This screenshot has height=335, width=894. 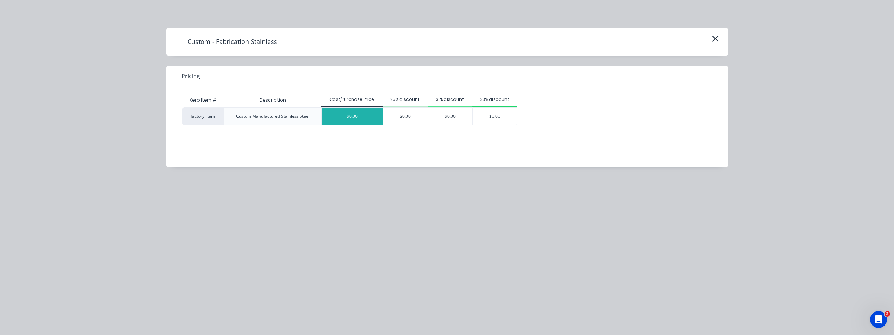 What do you see at coordinates (495, 99) in the screenshot?
I see `div: 33% discount` at bounding box center [495, 99].